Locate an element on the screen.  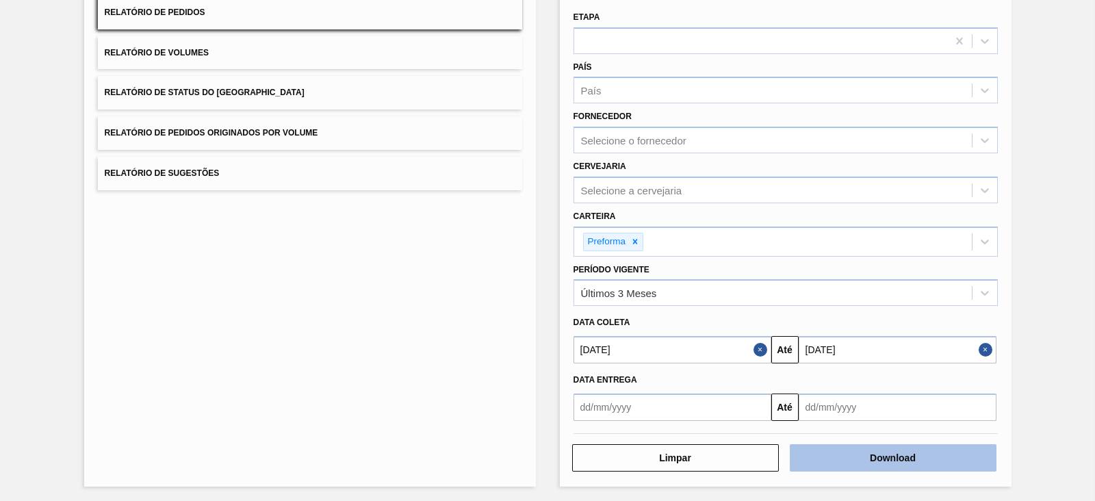
span: Relatório de Sugestões is located at coordinates (162, 173).